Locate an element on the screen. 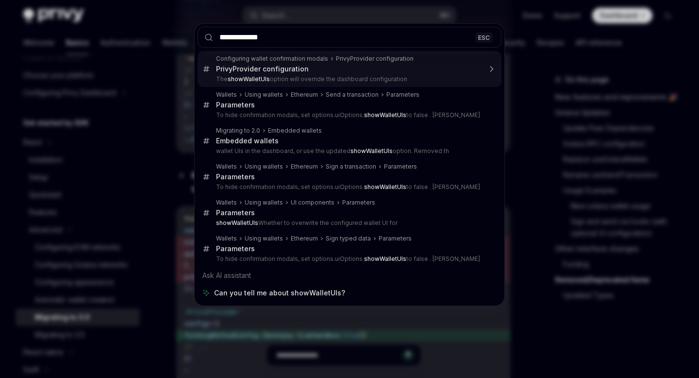  div: Send a transaction is located at coordinates (352, 95).